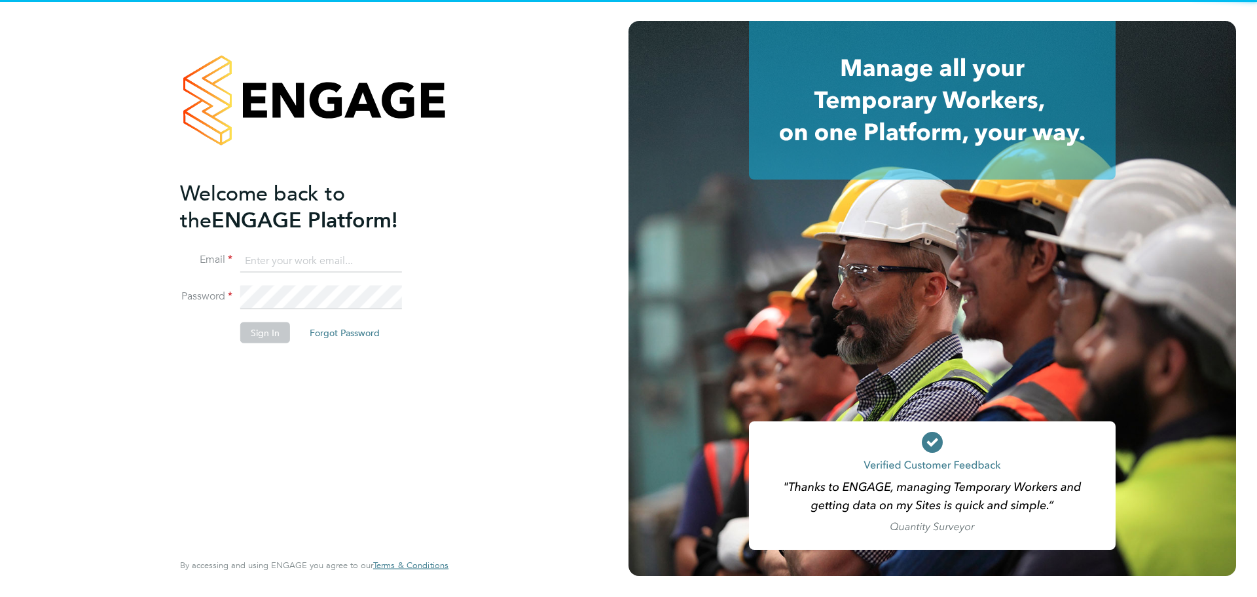 The height and width of the screenshot is (597, 1257). Describe the element at coordinates (314, 565) in the screenshot. I see `span: By accessing and using ENGAGE you agree to our` at that location.